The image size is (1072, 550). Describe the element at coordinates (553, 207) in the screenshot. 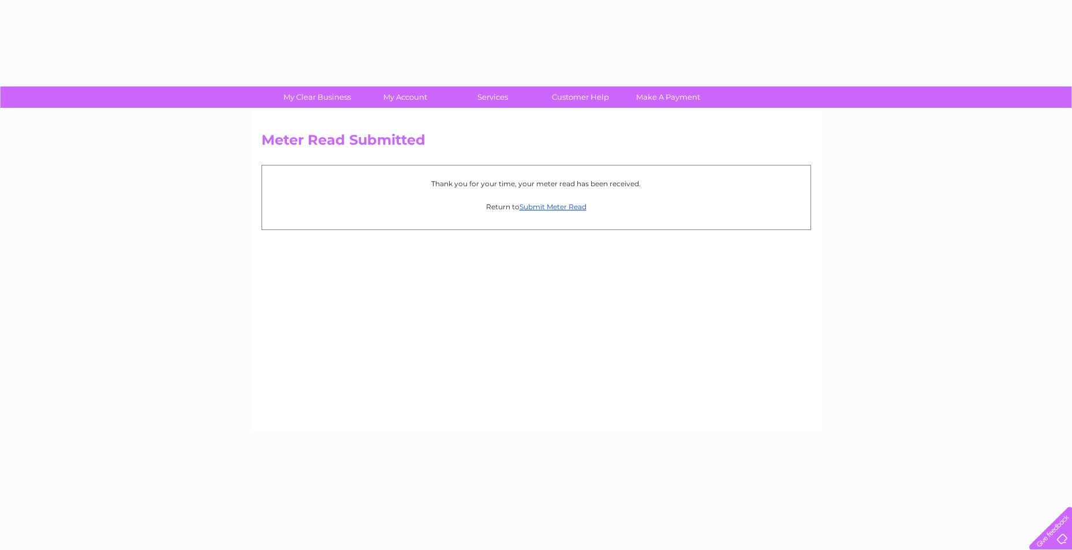

I see `a: Submit Meter Read` at that location.